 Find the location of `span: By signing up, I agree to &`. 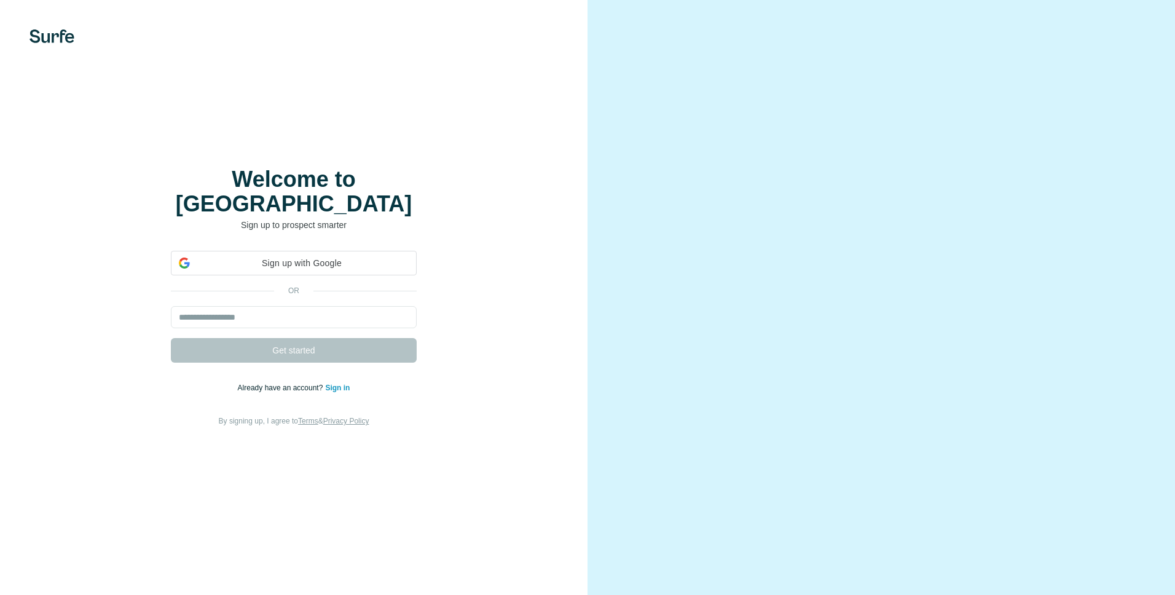

span: By signing up, I agree to & is located at coordinates (294, 421).